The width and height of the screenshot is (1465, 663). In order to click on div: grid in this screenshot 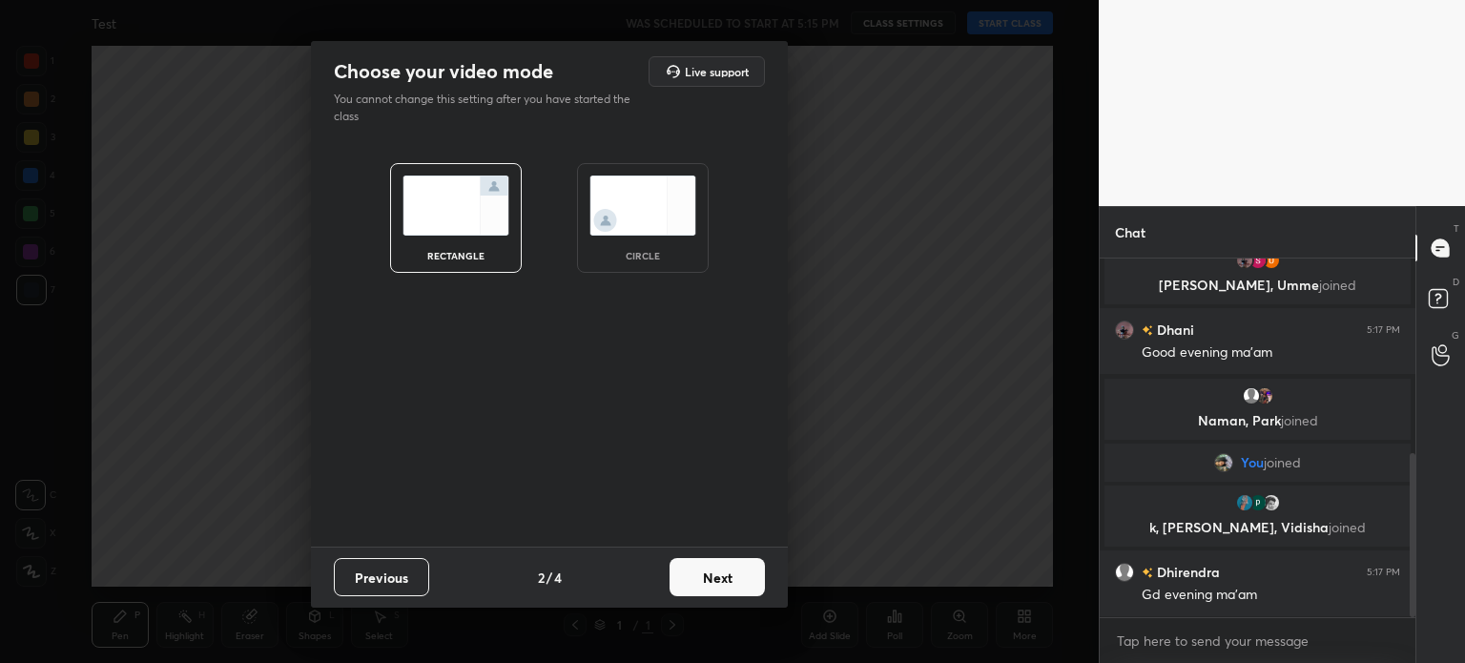, I will do `click(1257, 438)`.